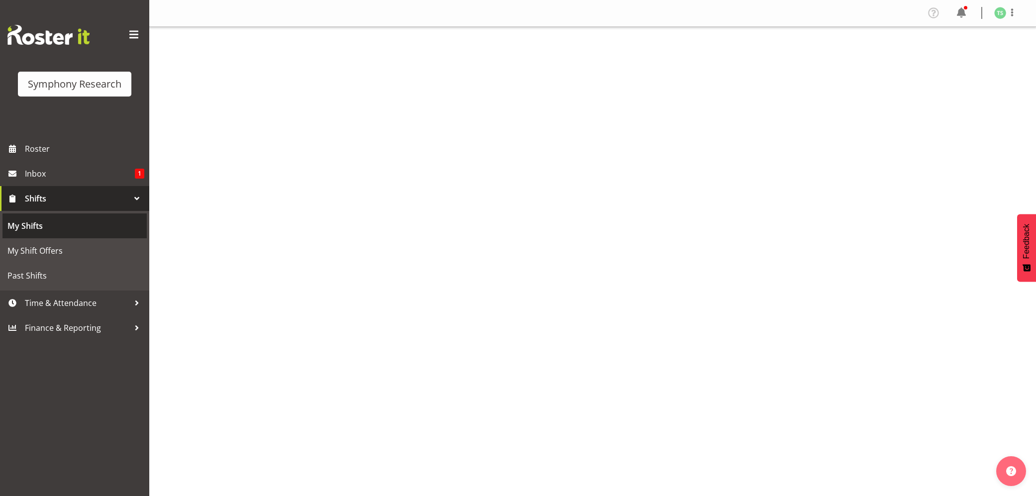  Describe the element at coordinates (75, 276) in the screenshot. I see `a: Past Shifts` at that location.